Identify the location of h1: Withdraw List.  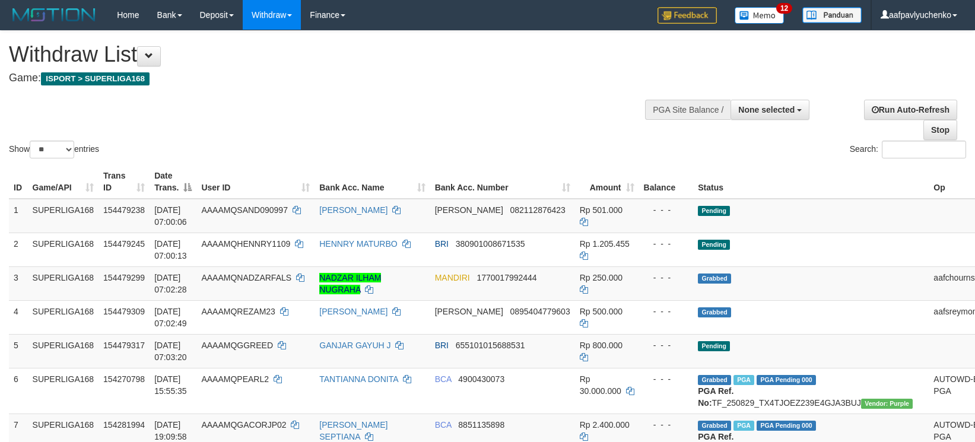
(324, 55).